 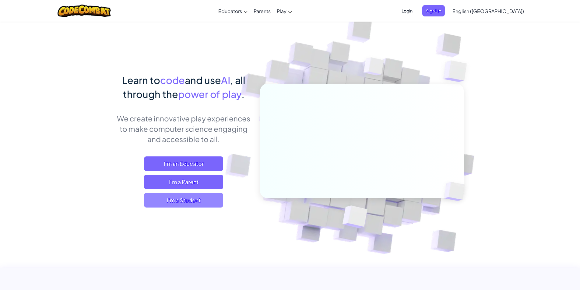 I want to click on span: Play, so click(x=282, y=11).